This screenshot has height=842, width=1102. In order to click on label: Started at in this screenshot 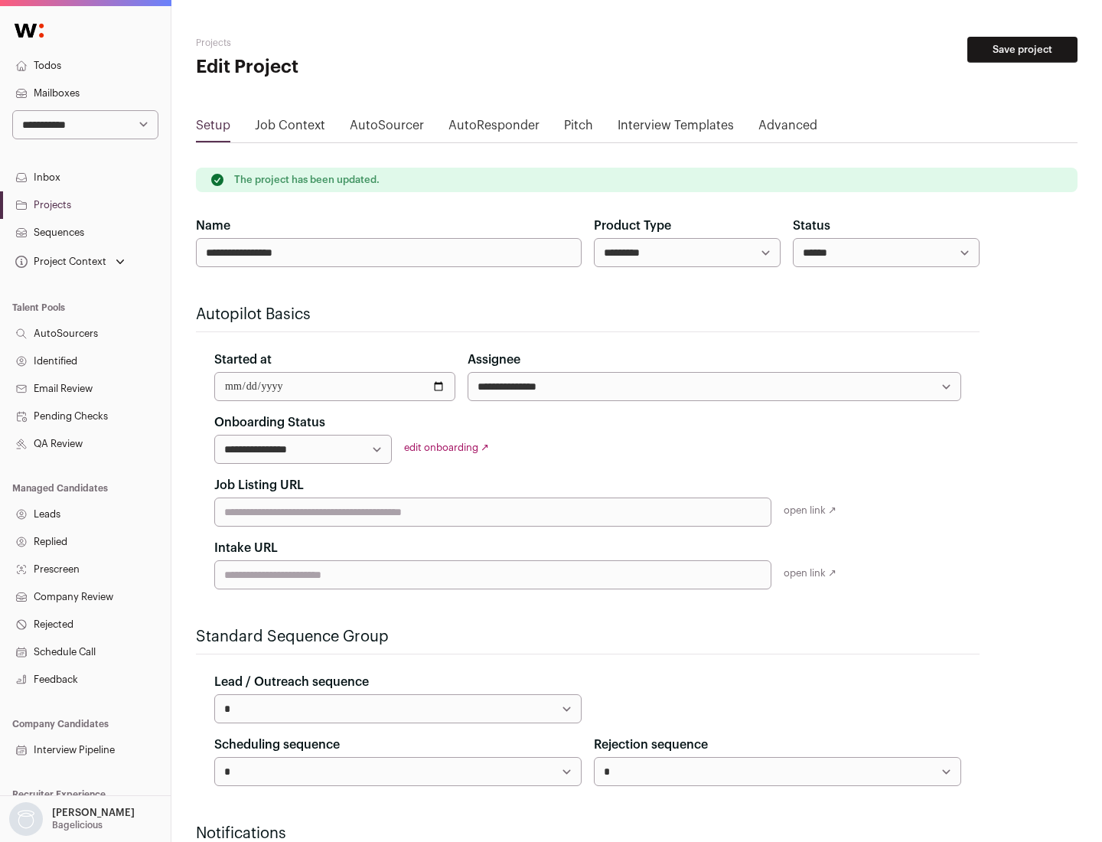, I will do `click(243, 360)`.